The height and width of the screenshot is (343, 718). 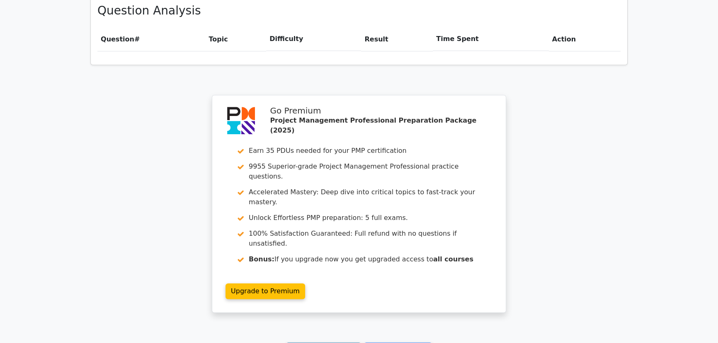 I want to click on th: Topic, so click(x=235, y=39).